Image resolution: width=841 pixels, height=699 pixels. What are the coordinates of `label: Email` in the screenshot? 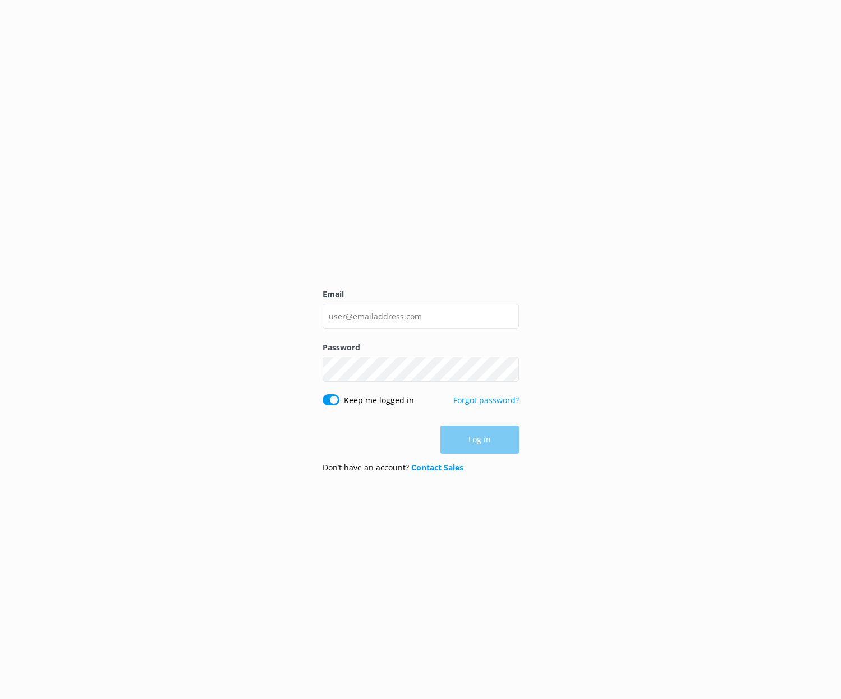 It's located at (421, 294).